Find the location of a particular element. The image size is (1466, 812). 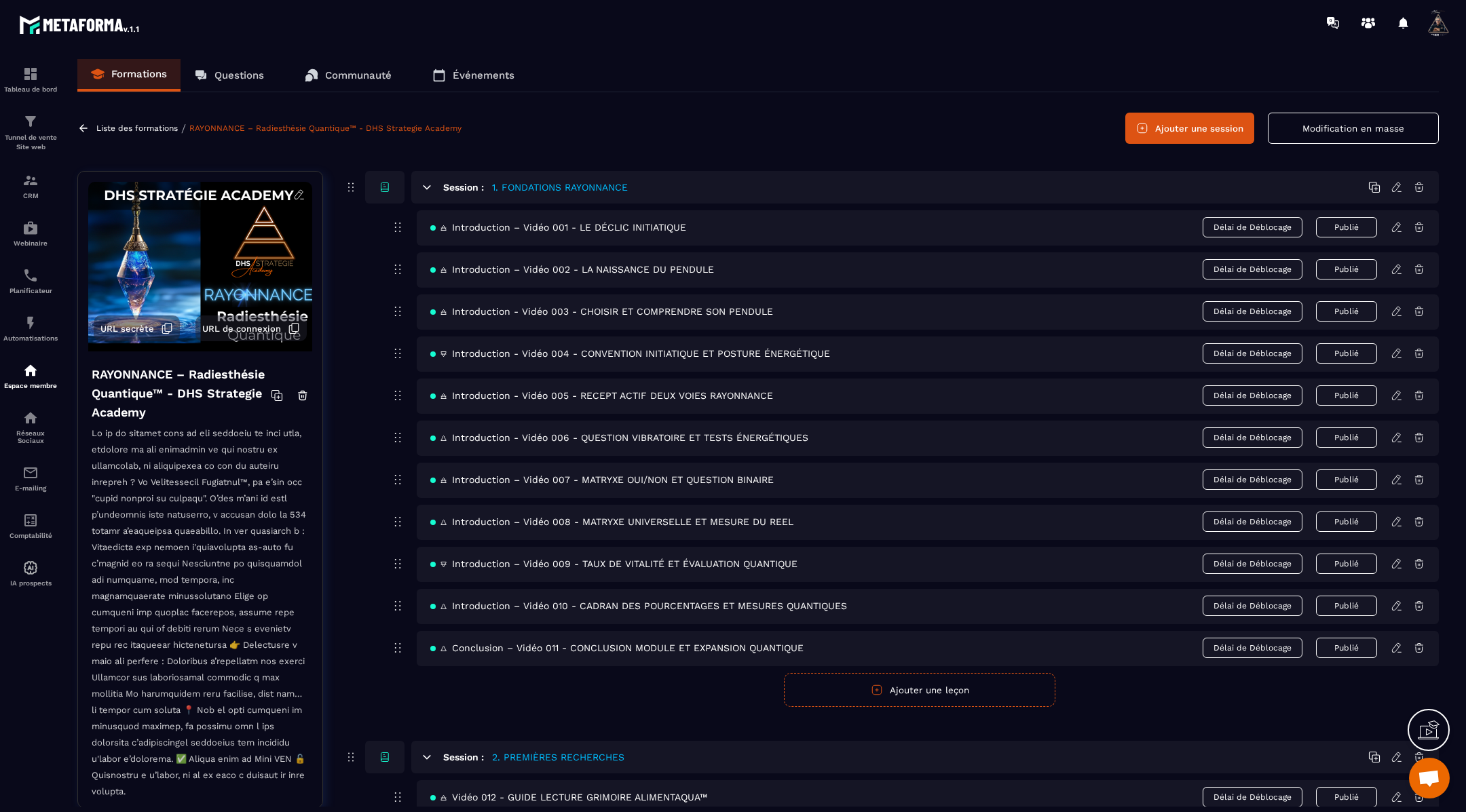

a: automationsautomationsAutomatisations is located at coordinates (31, 328).